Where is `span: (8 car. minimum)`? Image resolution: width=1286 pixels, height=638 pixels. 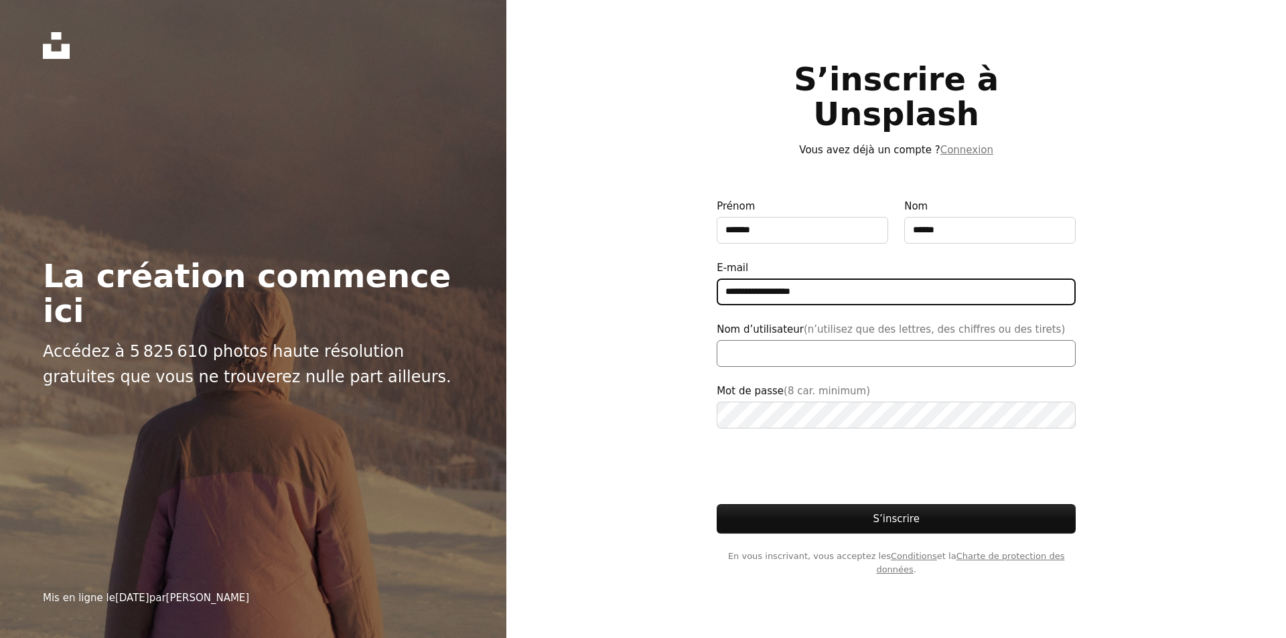 span: (8 car. minimum) is located at coordinates (827, 391).